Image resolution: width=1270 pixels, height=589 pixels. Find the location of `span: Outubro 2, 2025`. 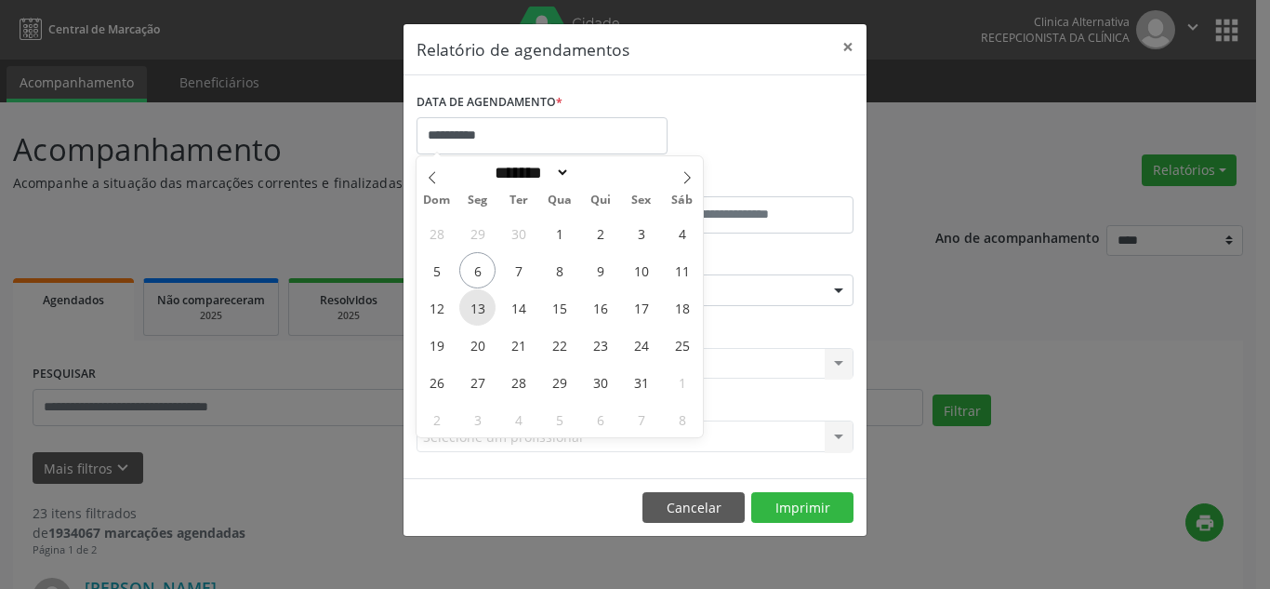

span: Outubro 2, 2025 is located at coordinates (600, 232).